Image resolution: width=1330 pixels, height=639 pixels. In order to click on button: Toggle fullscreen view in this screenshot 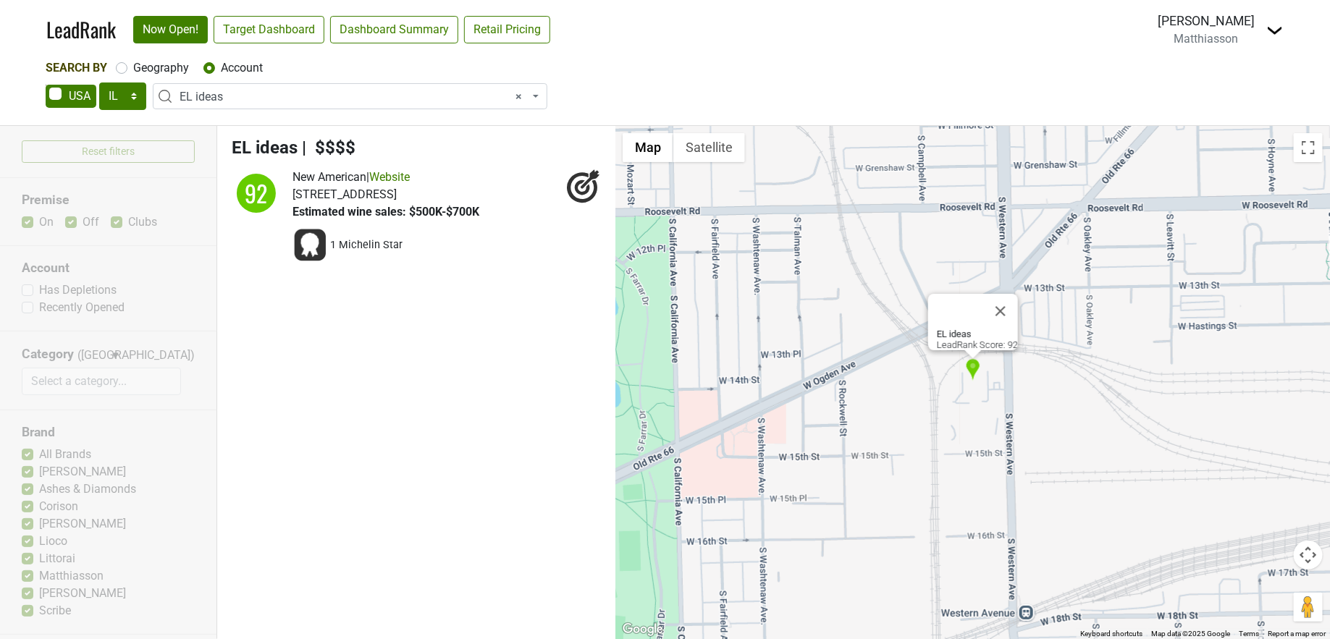, I will do `click(1309, 148)`.